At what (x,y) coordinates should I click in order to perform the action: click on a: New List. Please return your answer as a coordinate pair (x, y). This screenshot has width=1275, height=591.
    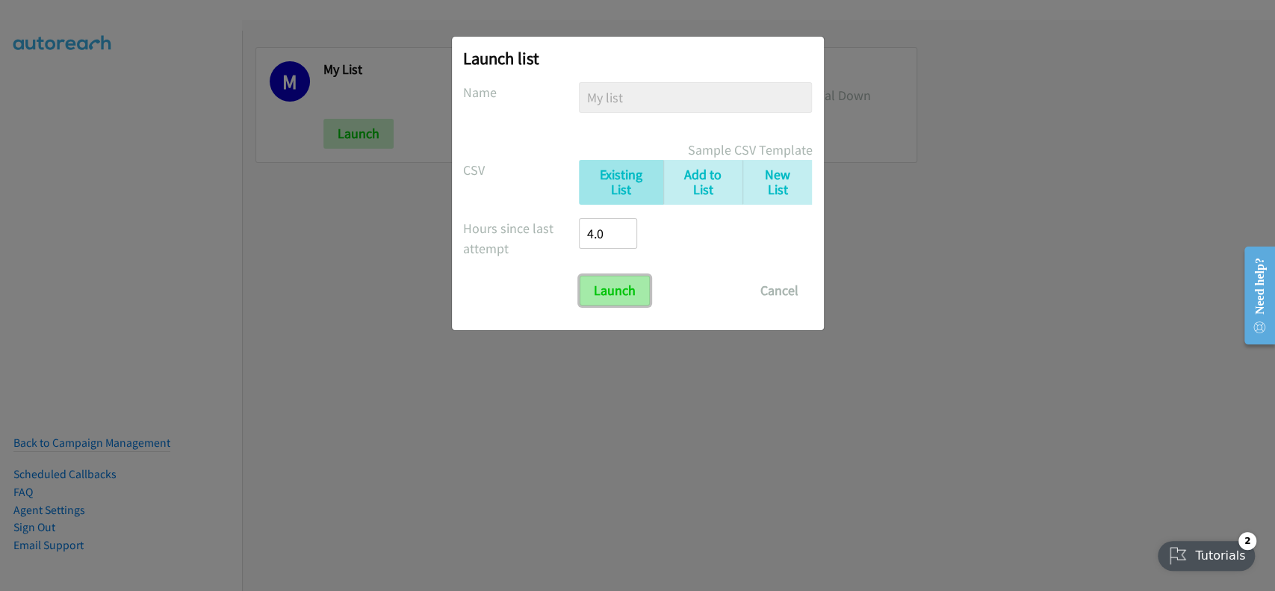
    Looking at the image, I should click on (777, 182).